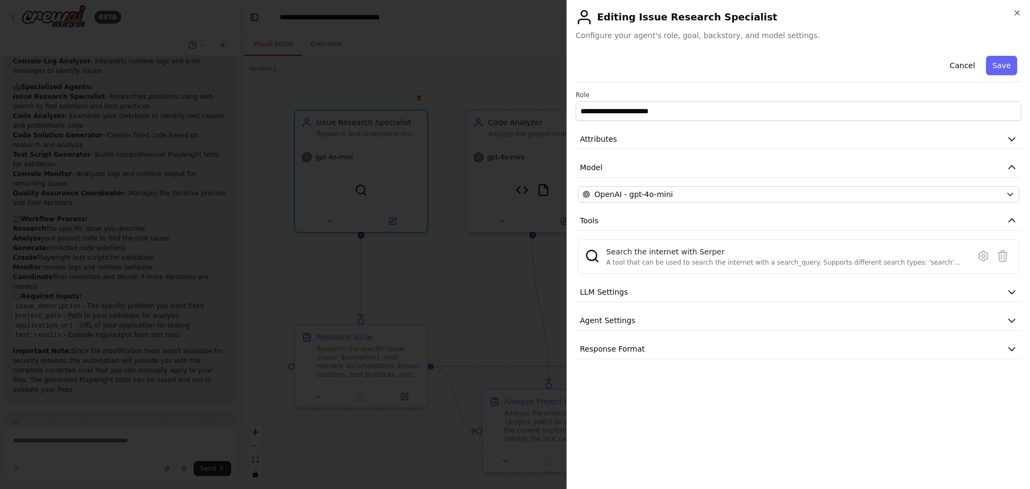 The width and height of the screenshot is (1030, 489). What do you see at coordinates (633, 194) in the screenshot?
I see `span: OpenAI - gpt-4o-mini` at bounding box center [633, 194].